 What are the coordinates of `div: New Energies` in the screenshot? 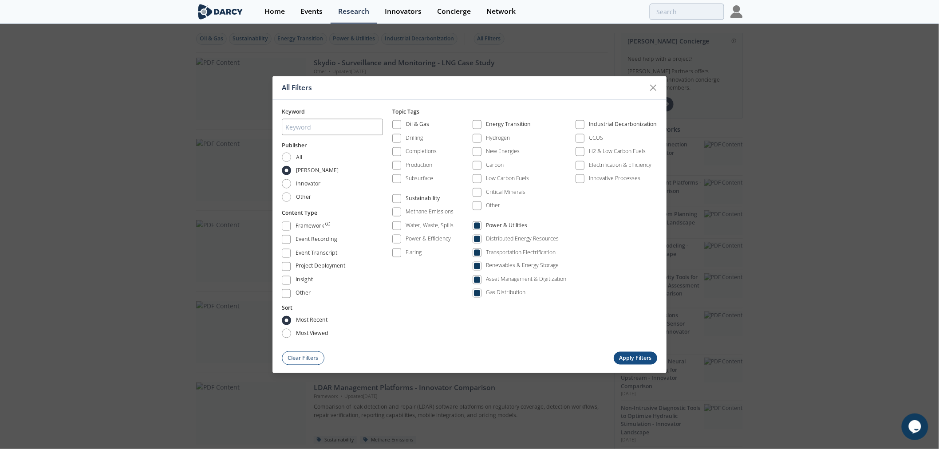 It's located at (503, 151).